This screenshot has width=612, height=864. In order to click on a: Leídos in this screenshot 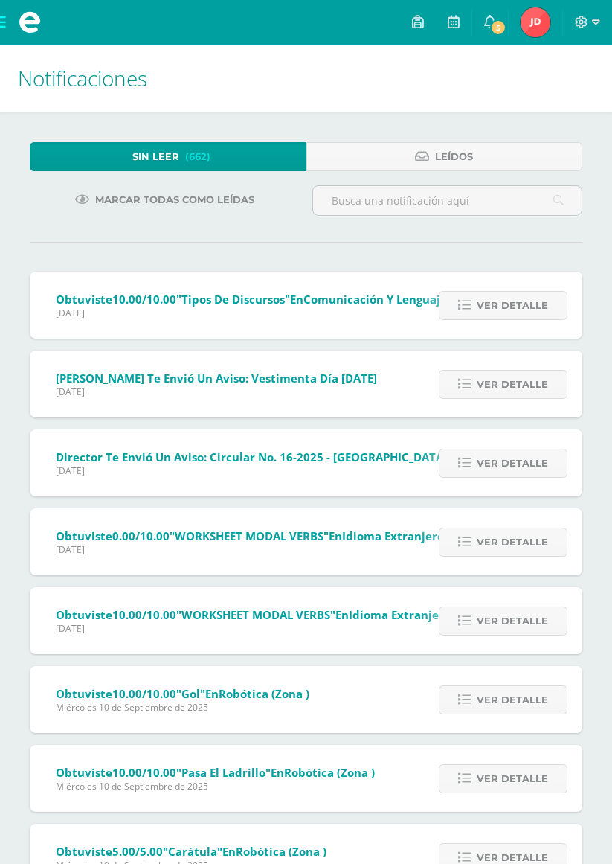, I will do `click(445, 156)`.